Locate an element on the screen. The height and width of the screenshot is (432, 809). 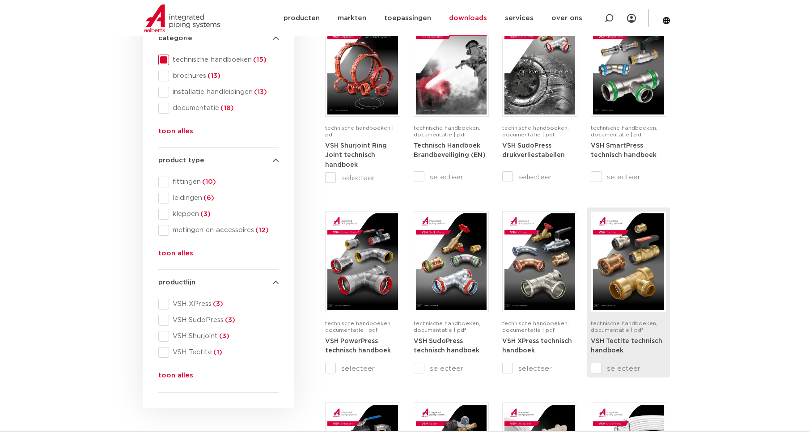
h4: categorie is located at coordinates (218, 38).